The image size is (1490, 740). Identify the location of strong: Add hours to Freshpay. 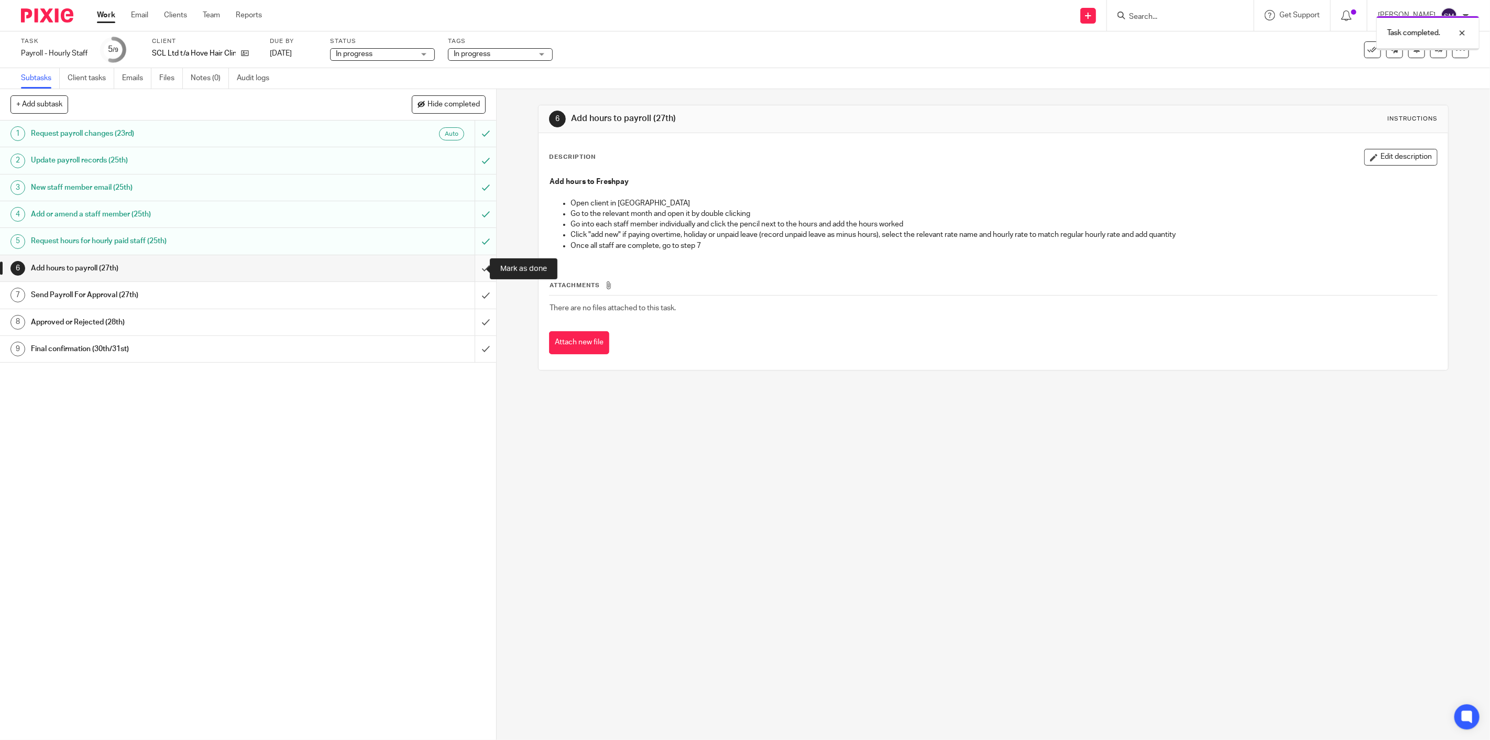
(589, 182).